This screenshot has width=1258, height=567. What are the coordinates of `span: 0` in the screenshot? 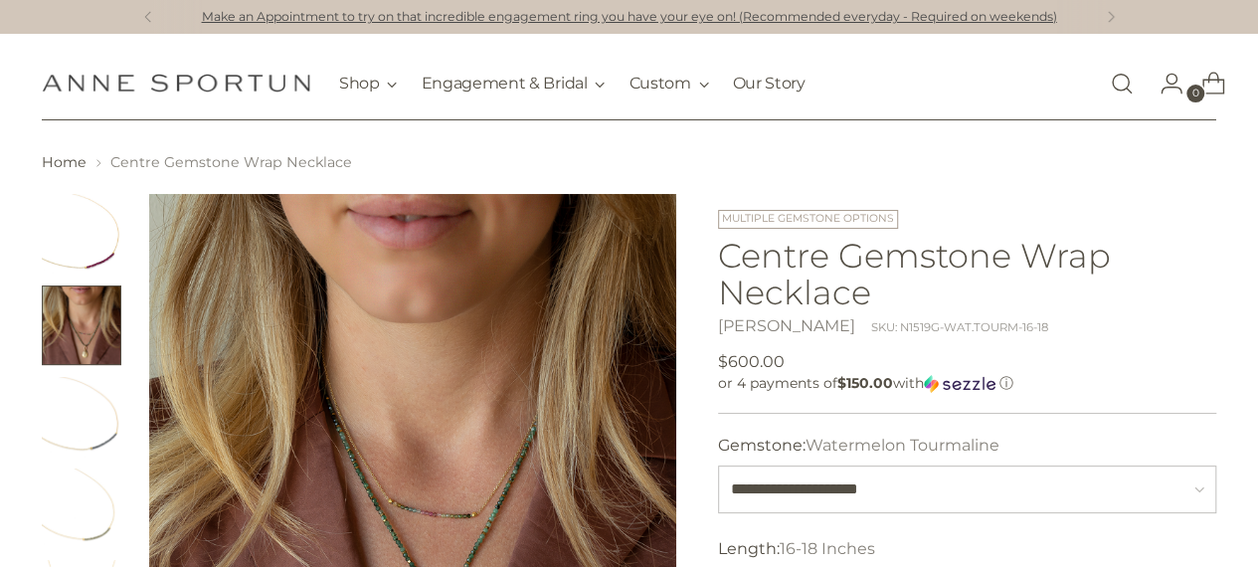 It's located at (1195, 93).